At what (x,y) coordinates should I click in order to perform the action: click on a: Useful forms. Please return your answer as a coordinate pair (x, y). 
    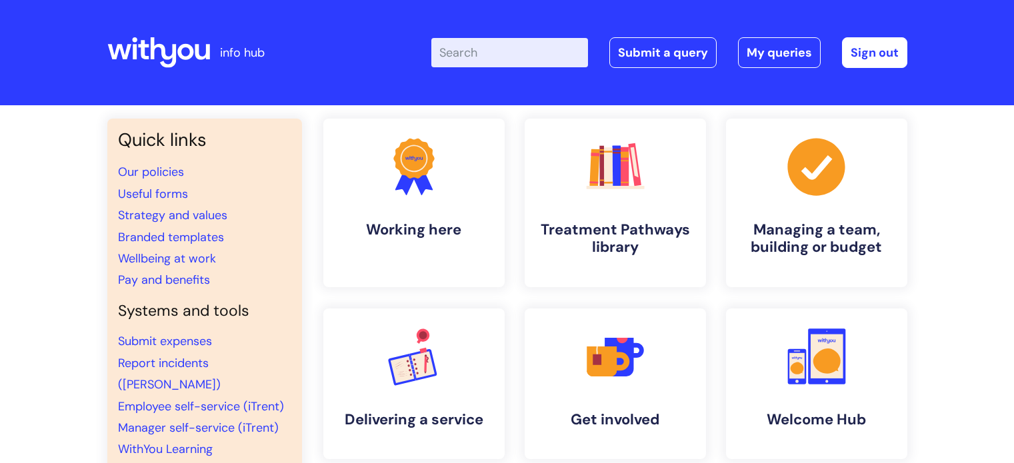
    Looking at the image, I should click on (153, 194).